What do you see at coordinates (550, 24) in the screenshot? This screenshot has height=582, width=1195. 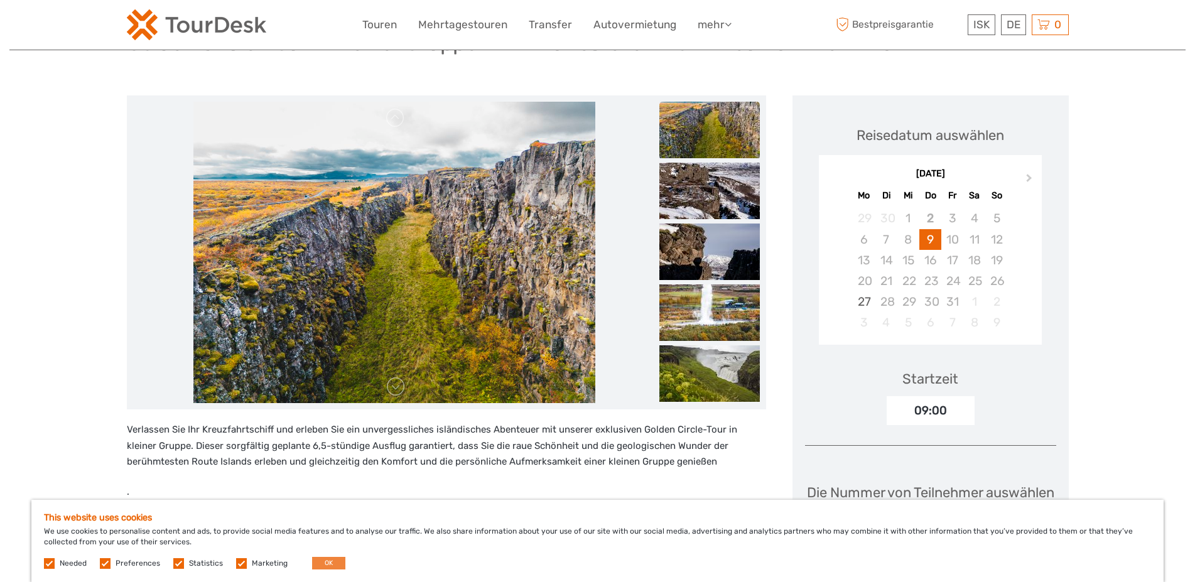 I see `a: Transfer` at bounding box center [550, 24].